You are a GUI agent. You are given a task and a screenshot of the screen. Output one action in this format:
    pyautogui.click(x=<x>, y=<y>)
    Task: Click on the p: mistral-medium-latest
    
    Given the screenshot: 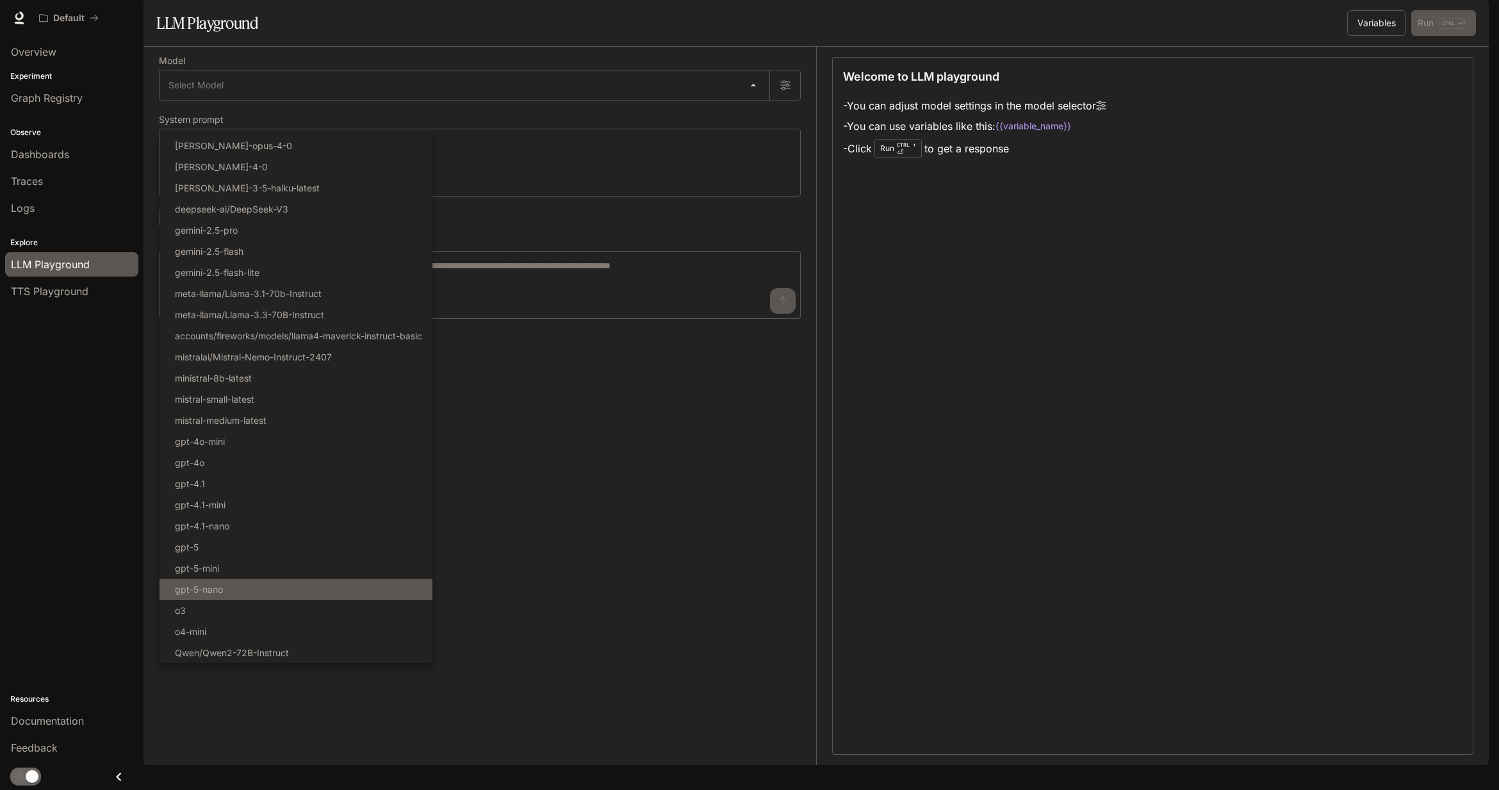 What is the action you would take?
    pyautogui.click(x=220, y=420)
    